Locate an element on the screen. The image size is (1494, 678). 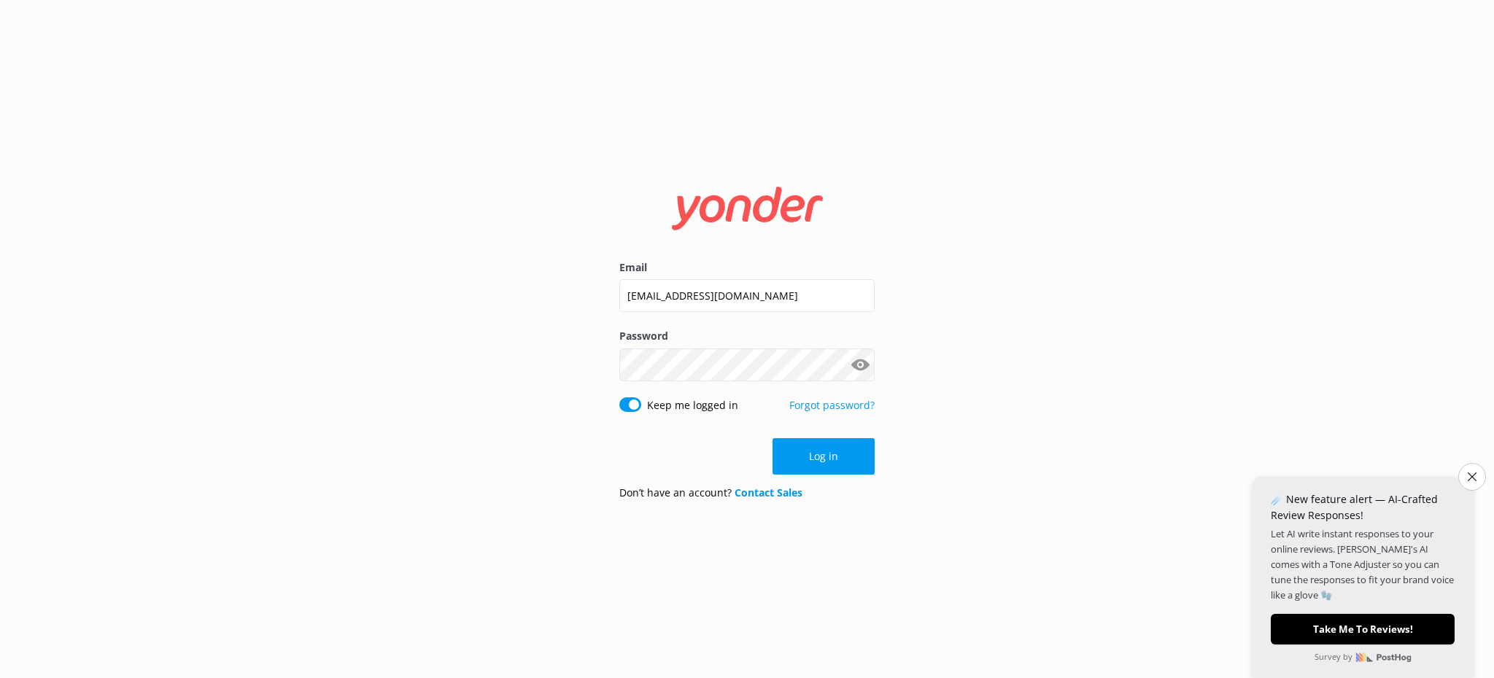
label: Keep me logged in is located at coordinates (692, 406).